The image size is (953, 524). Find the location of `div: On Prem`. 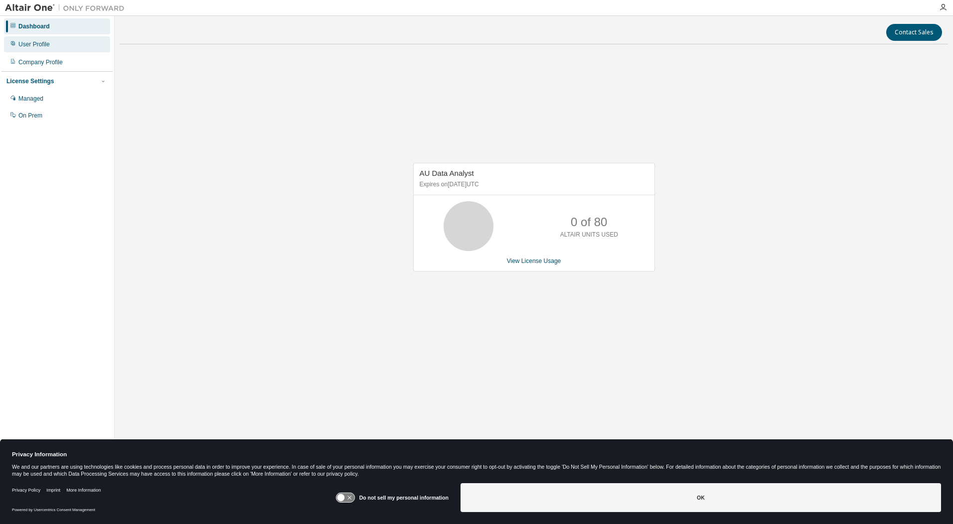

div: On Prem is located at coordinates (30, 116).